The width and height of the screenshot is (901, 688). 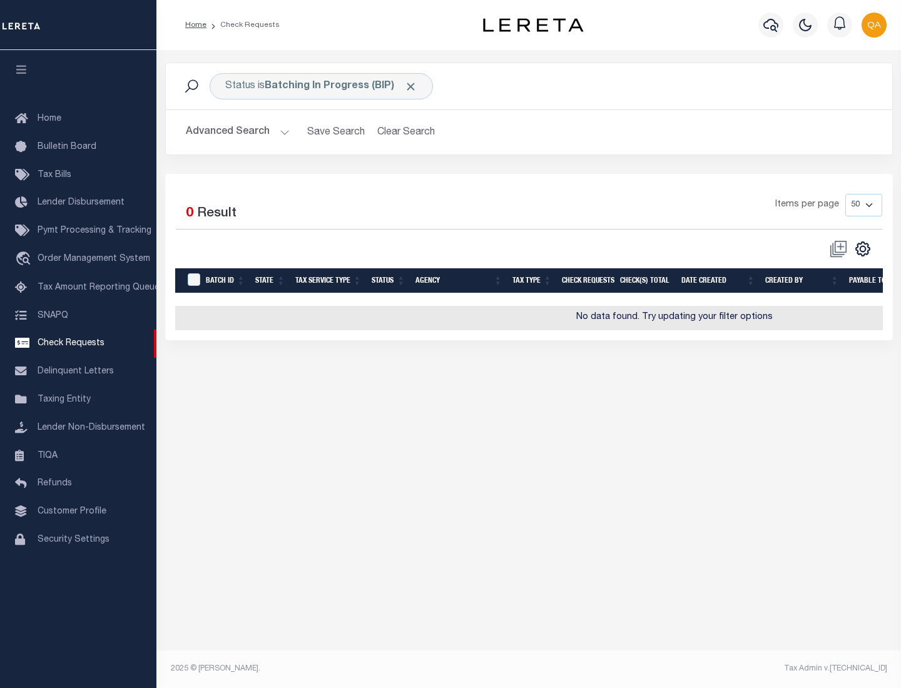 What do you see at coordinates (54, 175) in the screenshot?
I see `span: Tax Bills` at bounding box center [54, 175].